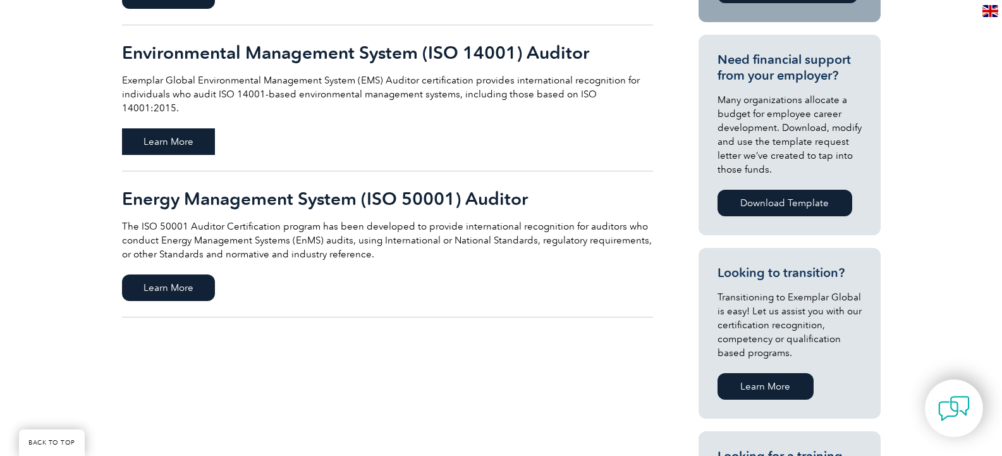  Describe the element at coordinates (388, 52) in the screenshot. I see `h2: Environmental Management System (ISO 14001) Auditor` at that location.